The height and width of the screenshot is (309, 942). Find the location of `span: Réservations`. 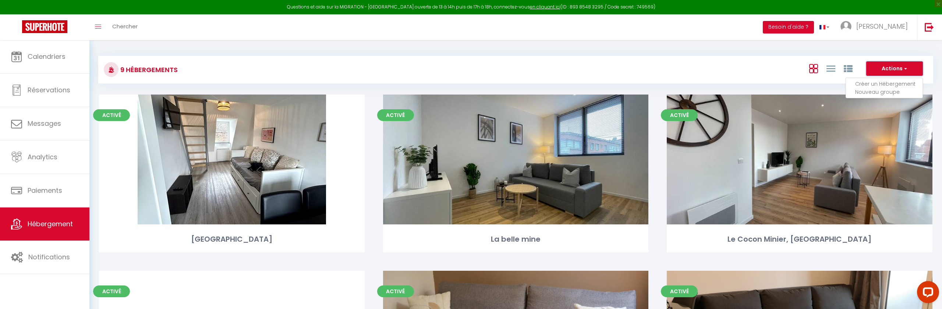

span: Réservations is located at coordinates (49, 90).